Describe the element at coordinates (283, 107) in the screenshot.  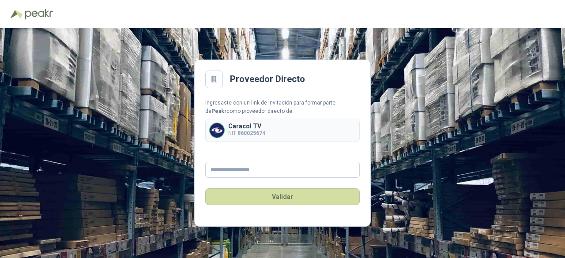
I see `div: Ingresaste con un link de invitación para formar parte de como proveedor directo de:` at that location.